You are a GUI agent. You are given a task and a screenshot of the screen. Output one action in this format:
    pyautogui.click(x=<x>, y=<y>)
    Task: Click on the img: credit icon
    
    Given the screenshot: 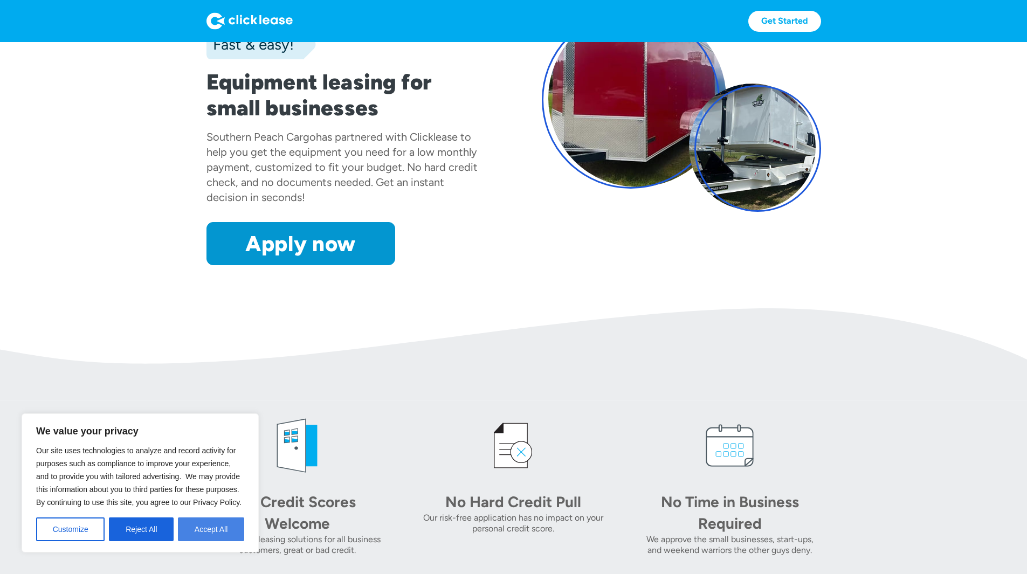 What is the action you would take?
    pyautogui.click(x=513, y=446)
    